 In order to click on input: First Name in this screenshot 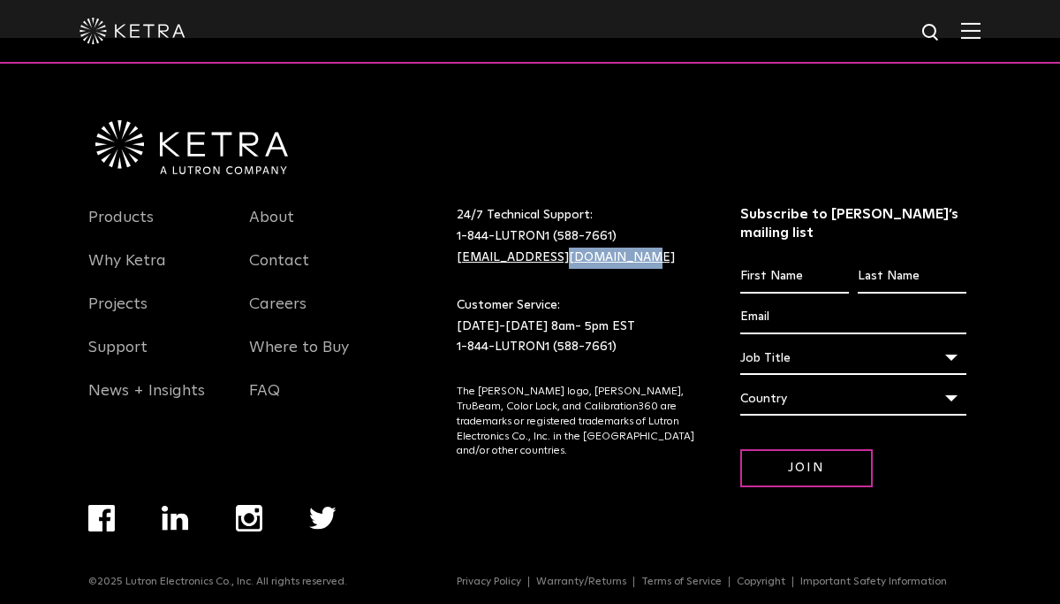, I will do `click(794, 277)`.